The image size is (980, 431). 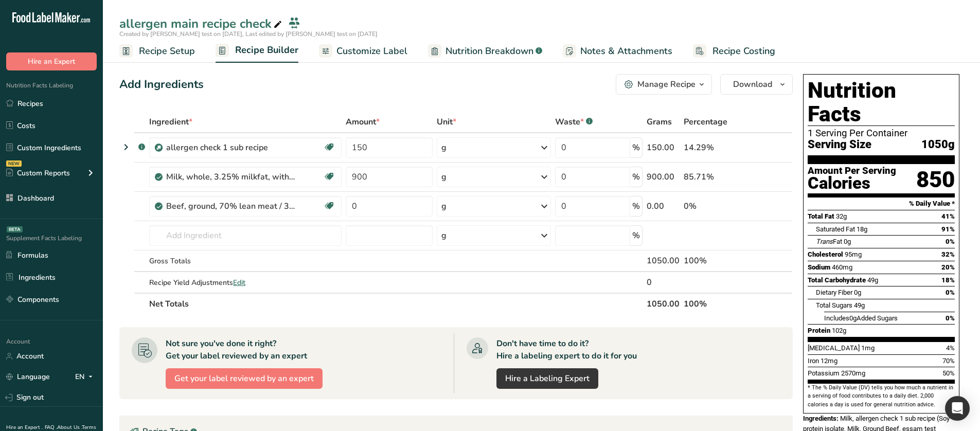 I want to click on div: Waste, so click(x=574, y=122).